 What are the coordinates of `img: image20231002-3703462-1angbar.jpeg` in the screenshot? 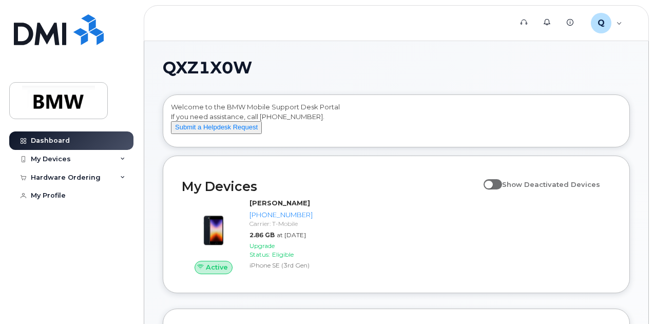 It's located at (213, 227).